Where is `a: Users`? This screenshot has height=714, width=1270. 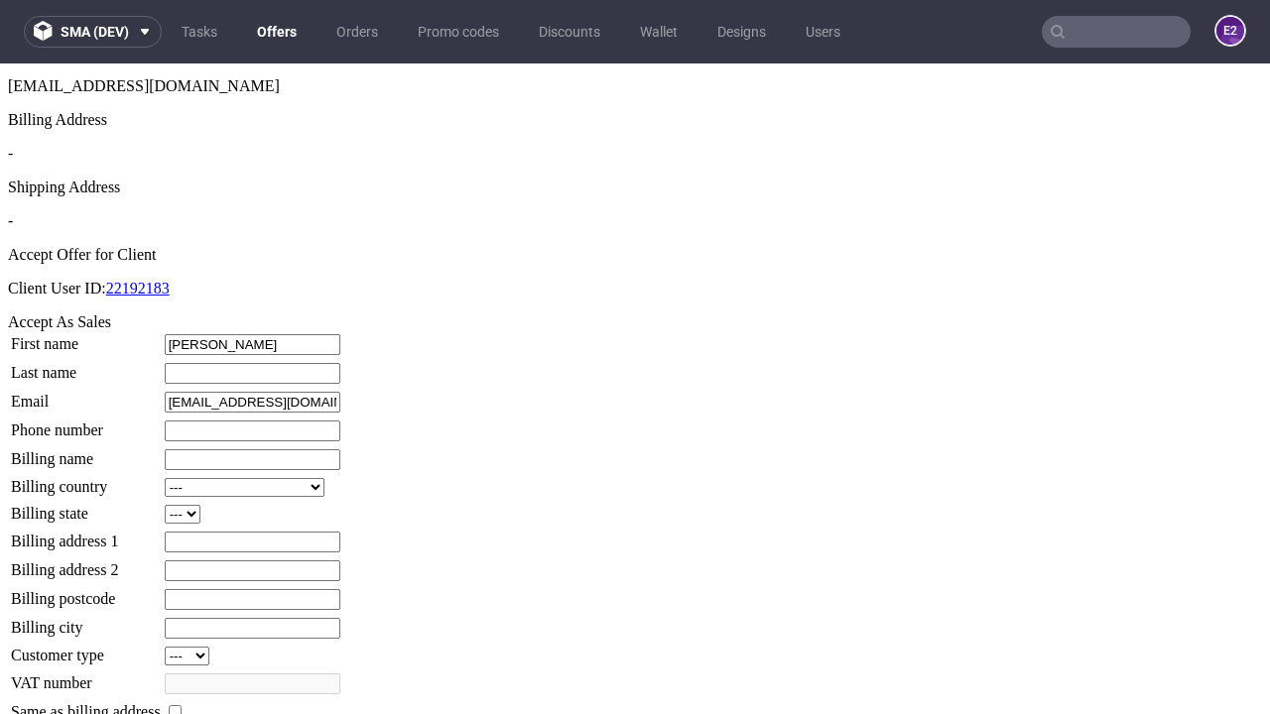 a: Users is located at coordinates (823, 32).